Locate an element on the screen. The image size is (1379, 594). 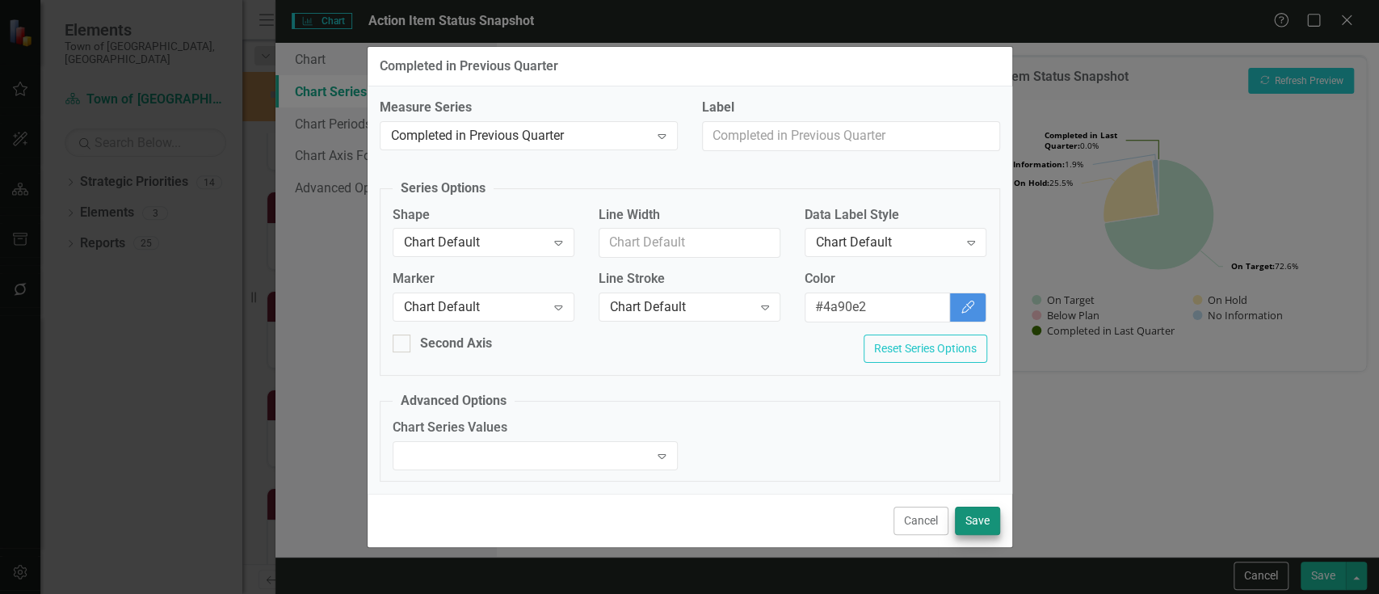
label: Color is located at coordinates (895, 279).